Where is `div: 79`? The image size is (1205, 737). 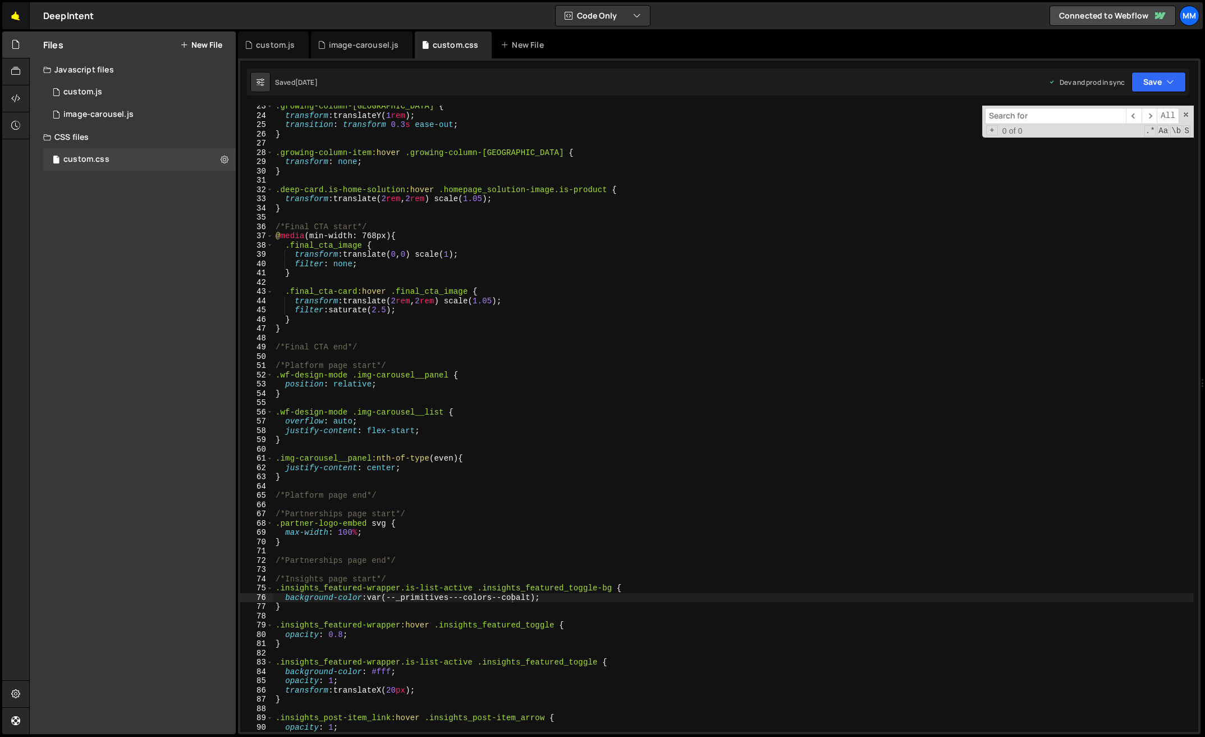 div: 79 is located at coordinates (257, 625).